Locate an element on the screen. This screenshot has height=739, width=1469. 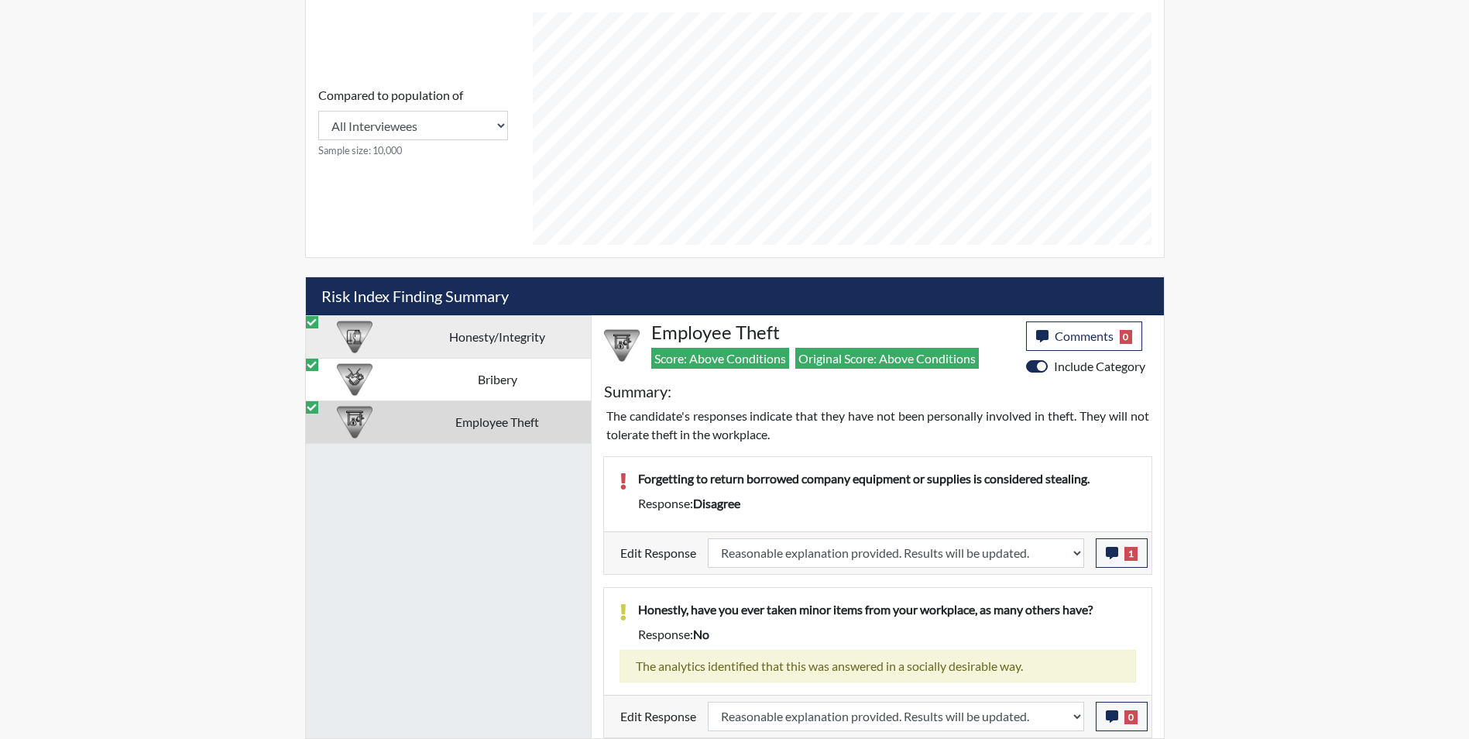
span: 1 is located at coordinates (1131, 554).